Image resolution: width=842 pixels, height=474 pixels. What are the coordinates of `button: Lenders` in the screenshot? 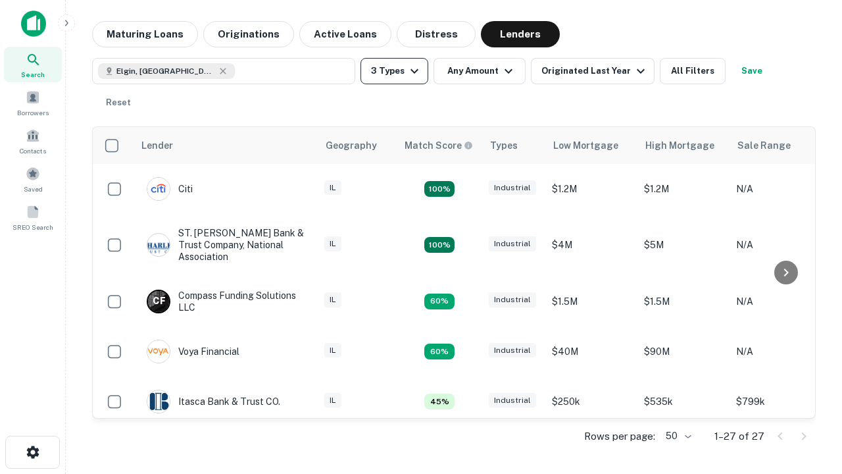 It's located at (520, 34).